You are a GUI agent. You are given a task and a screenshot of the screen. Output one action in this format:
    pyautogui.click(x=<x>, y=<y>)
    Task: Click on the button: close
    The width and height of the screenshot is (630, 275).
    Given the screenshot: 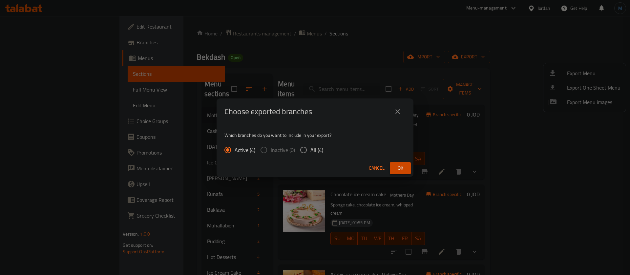 What is the action you would take?
    pyautogui.click(x=398, y=112)
    